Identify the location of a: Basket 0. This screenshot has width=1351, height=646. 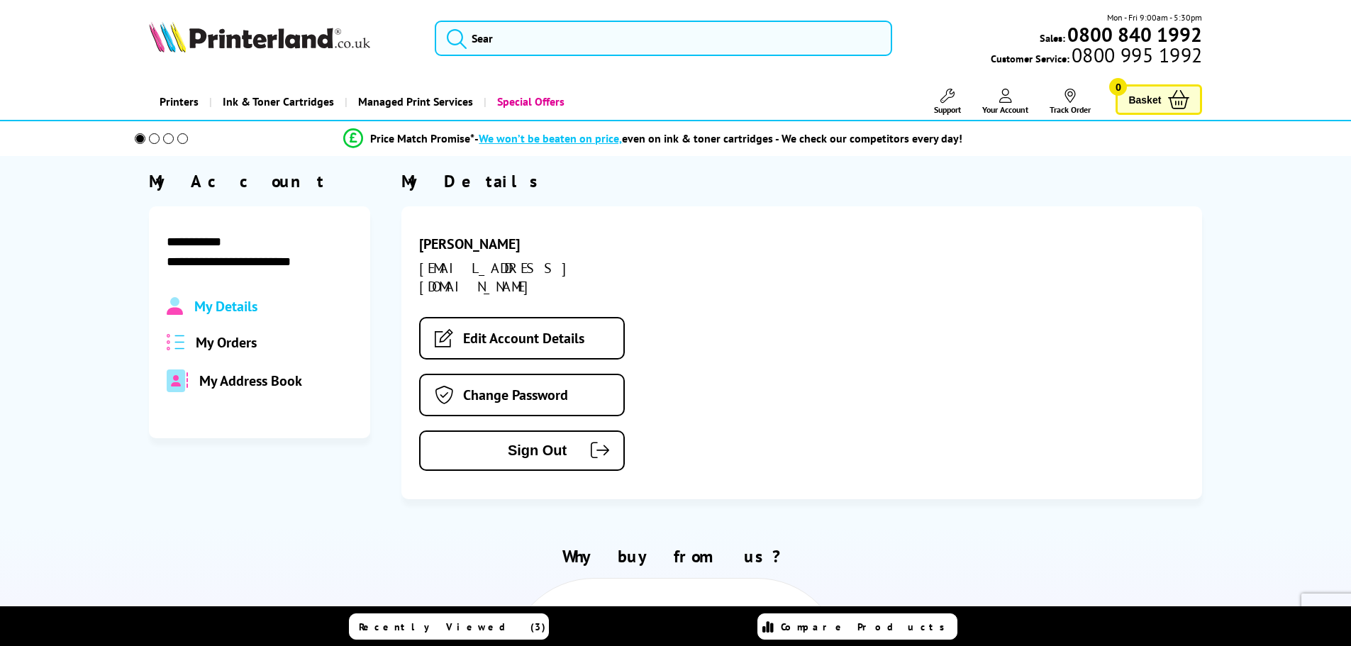
(1159, 99).